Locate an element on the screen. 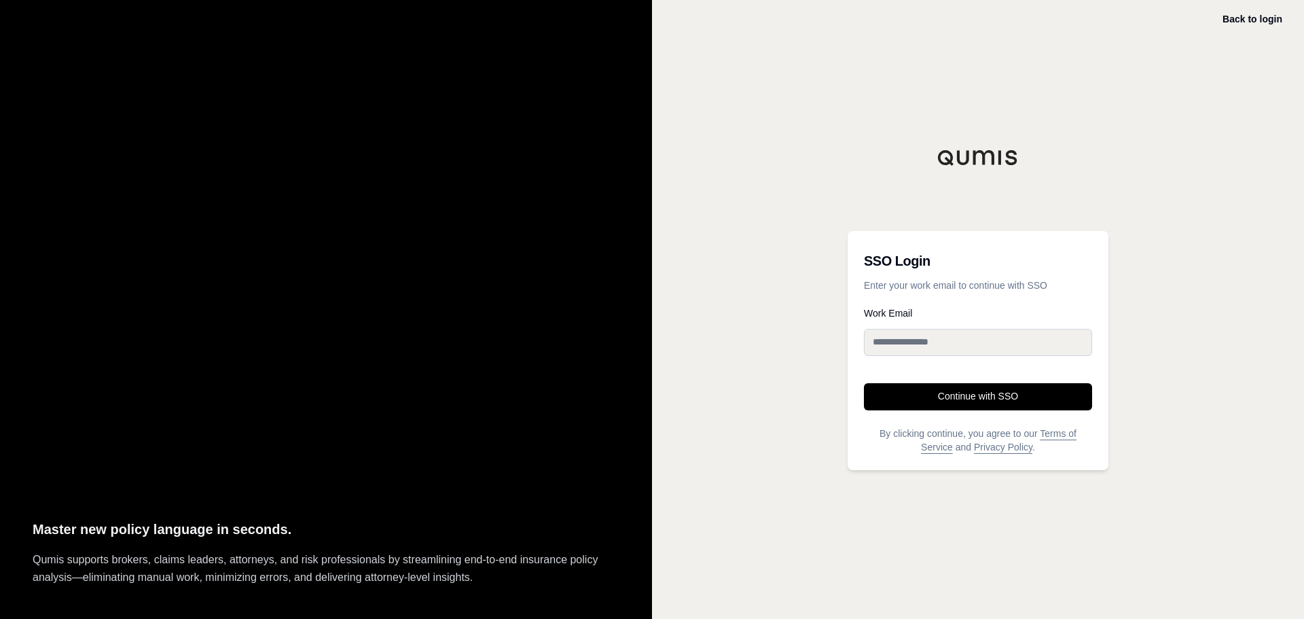  img: Qumis is located at coordinates (978, 158).